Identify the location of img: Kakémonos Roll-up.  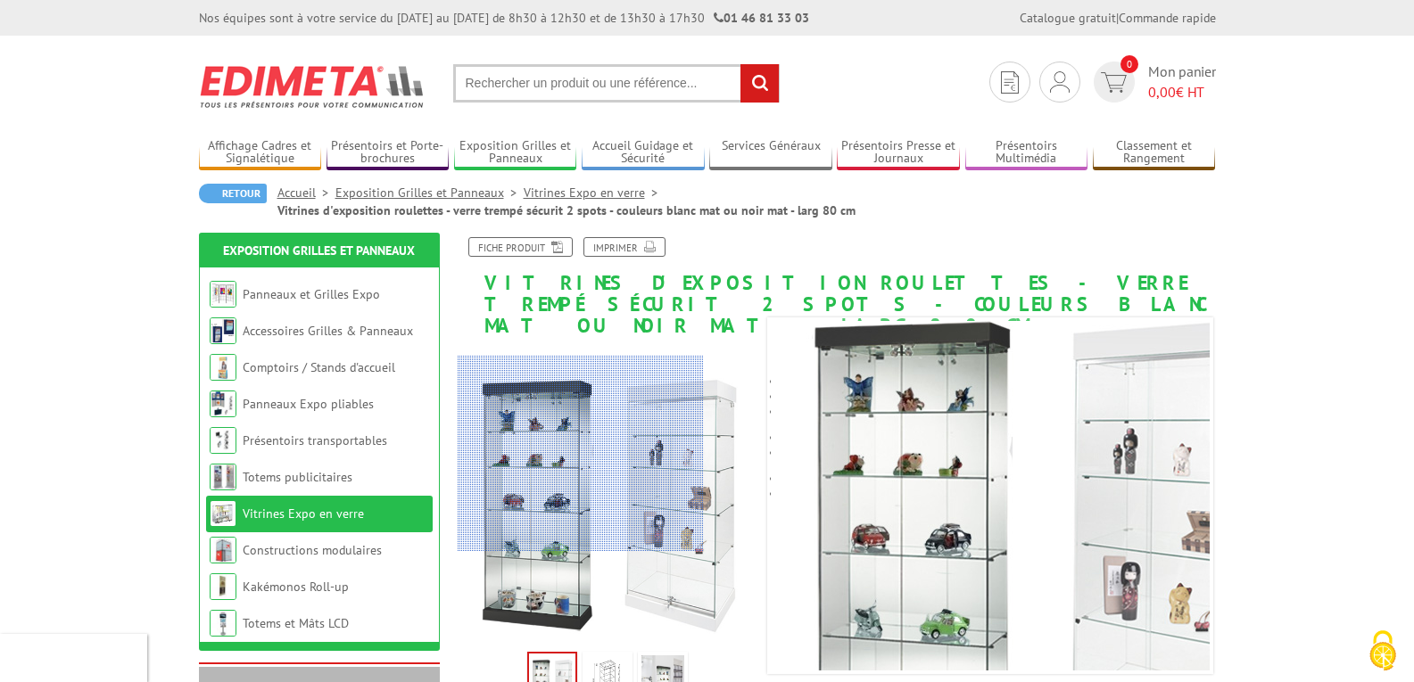
(223, 587).